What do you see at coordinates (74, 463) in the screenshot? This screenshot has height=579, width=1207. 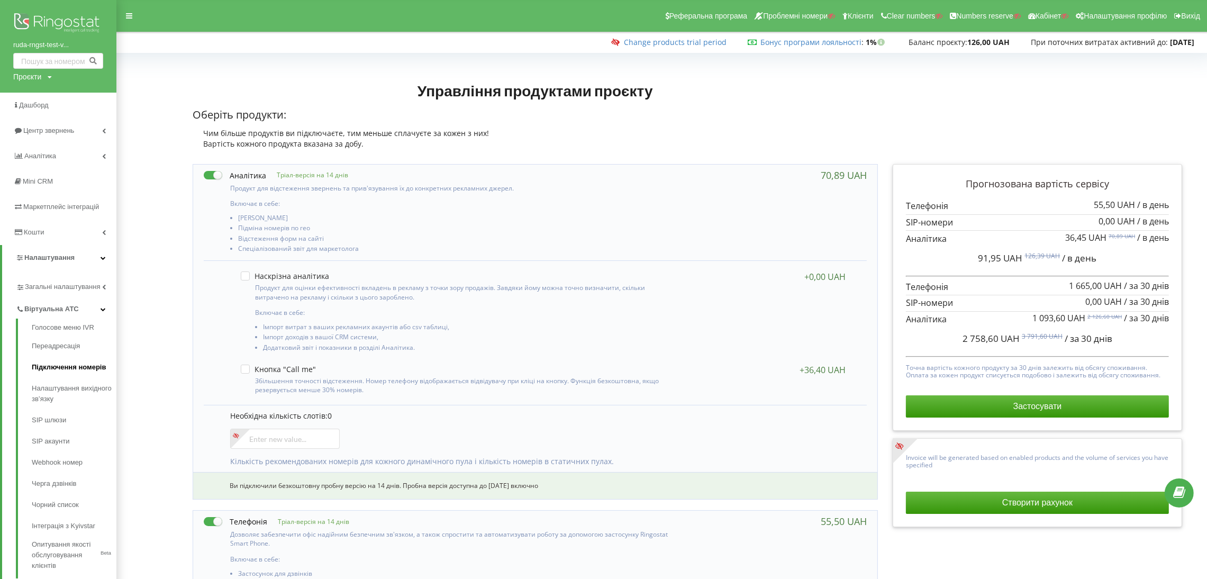 I see `a: Webhook номер` at bounding box center [74, 463].